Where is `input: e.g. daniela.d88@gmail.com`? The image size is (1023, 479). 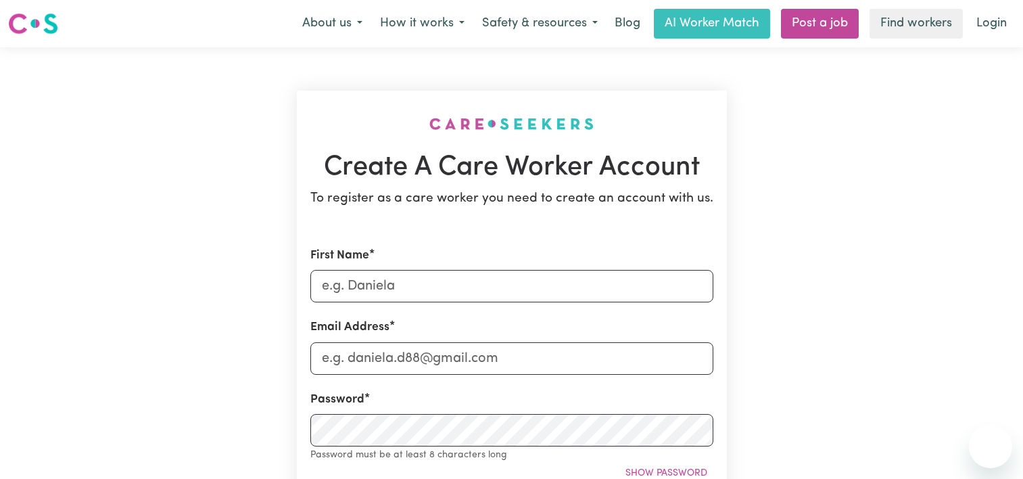
input: e.g. daniela.d88@gmail.com is located at coordinates (512, 358).